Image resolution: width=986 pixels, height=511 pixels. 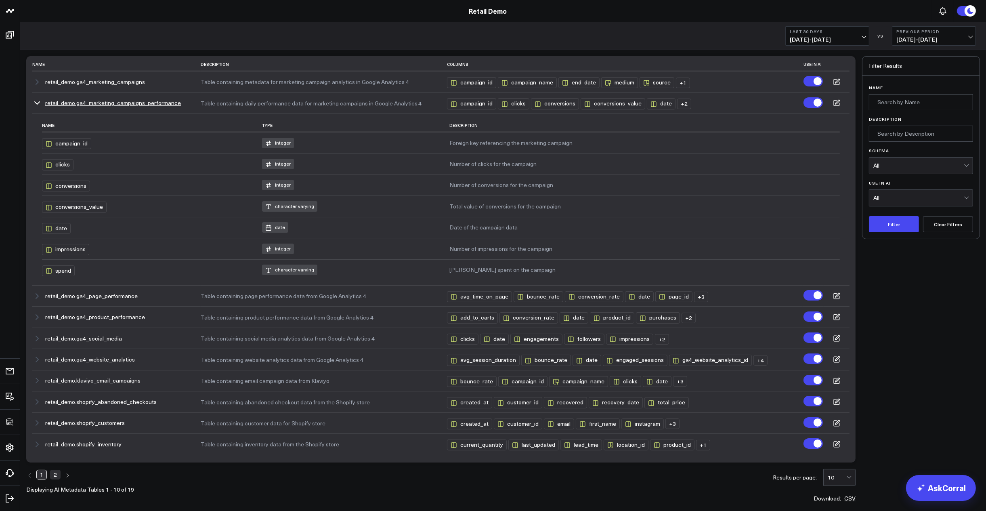 What do you see at coordinates (659, 317) in the screenshot?
I see `button: purchases` at bounding box center [659, 317].